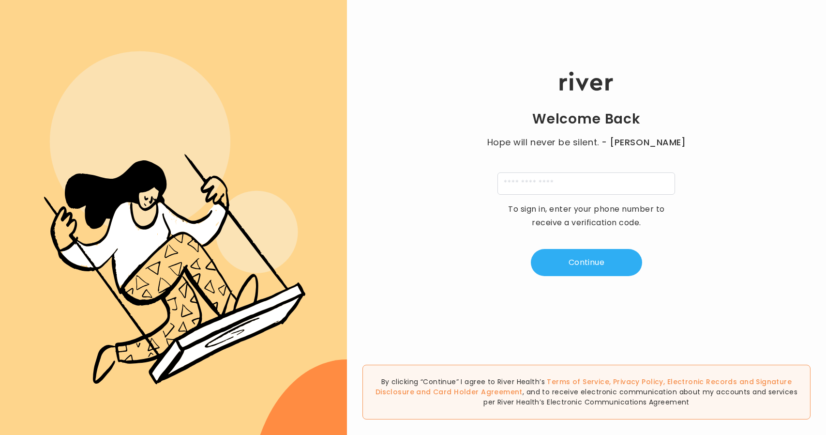  What do you see at coordinates (584, 386) in the screenshot?
I see `span: , , and` at bounding box center [584, 386].